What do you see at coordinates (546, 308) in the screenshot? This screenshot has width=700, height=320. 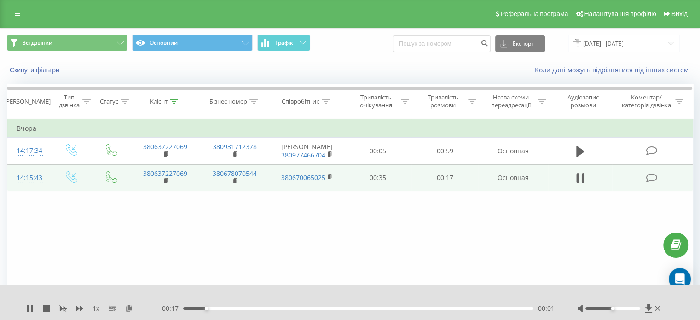 I see `span: 00:01` at bounding box center [546, 308].